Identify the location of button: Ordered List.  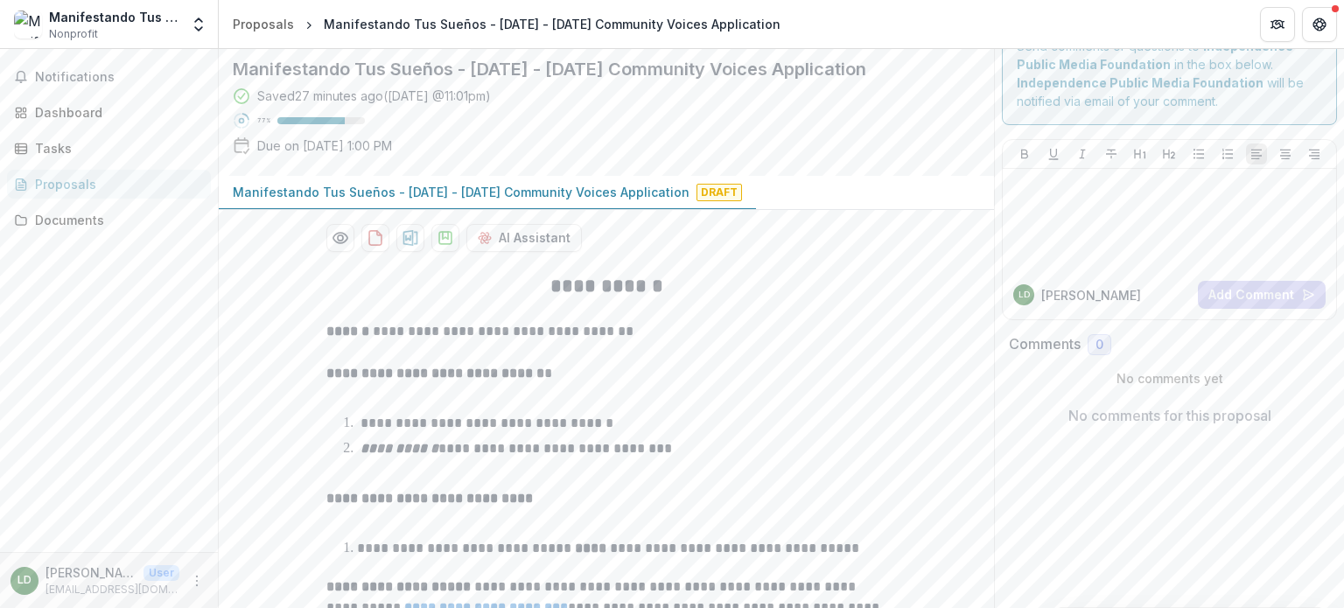
(1228, 154).